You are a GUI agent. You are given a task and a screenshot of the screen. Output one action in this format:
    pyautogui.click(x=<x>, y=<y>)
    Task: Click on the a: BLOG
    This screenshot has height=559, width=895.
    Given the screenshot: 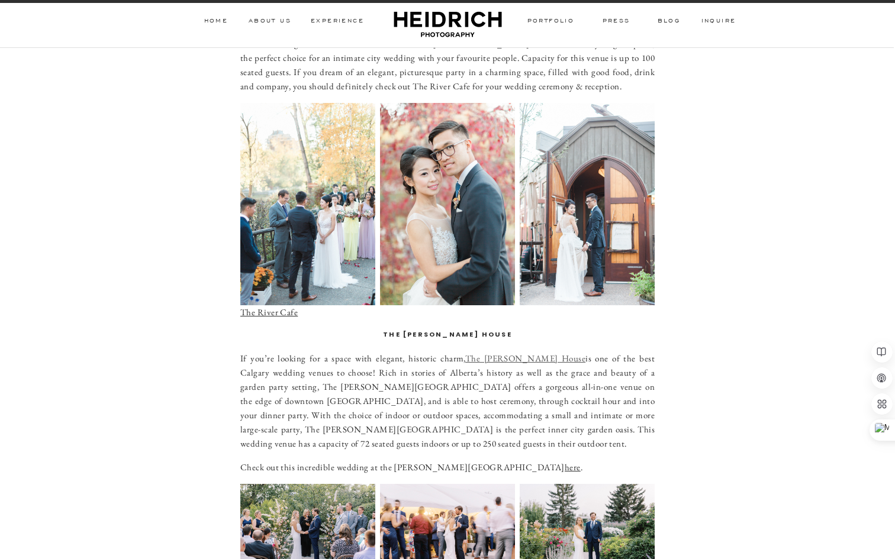 What is the action you would take?
    pyautogui.click(x=669, y=22)
    